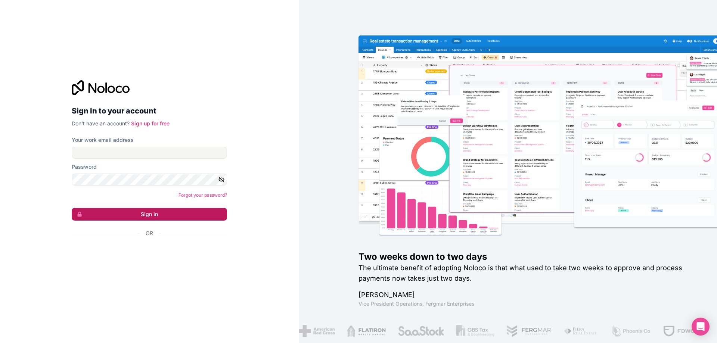 The height and width of the screenshot is (343, 717). I want to click on img: /assets/fergmar-CudnrXN5.png, so click(529, 331).